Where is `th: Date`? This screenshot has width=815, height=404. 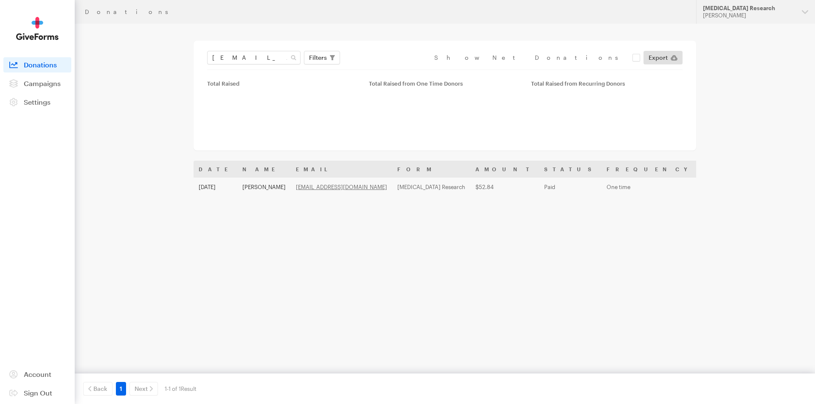 th: Date is located at coordinates (215, 169).